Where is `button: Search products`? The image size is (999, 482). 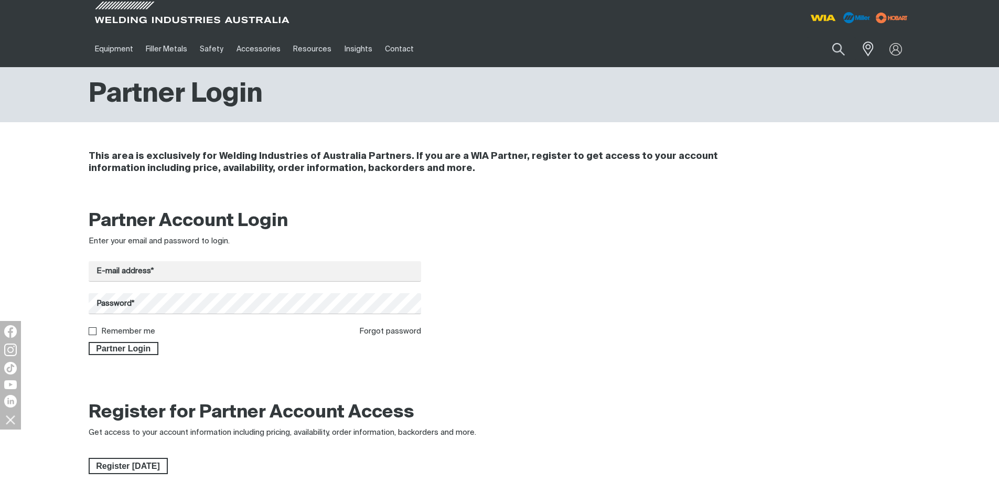
button: Search products is located at coordinates (839, 49).